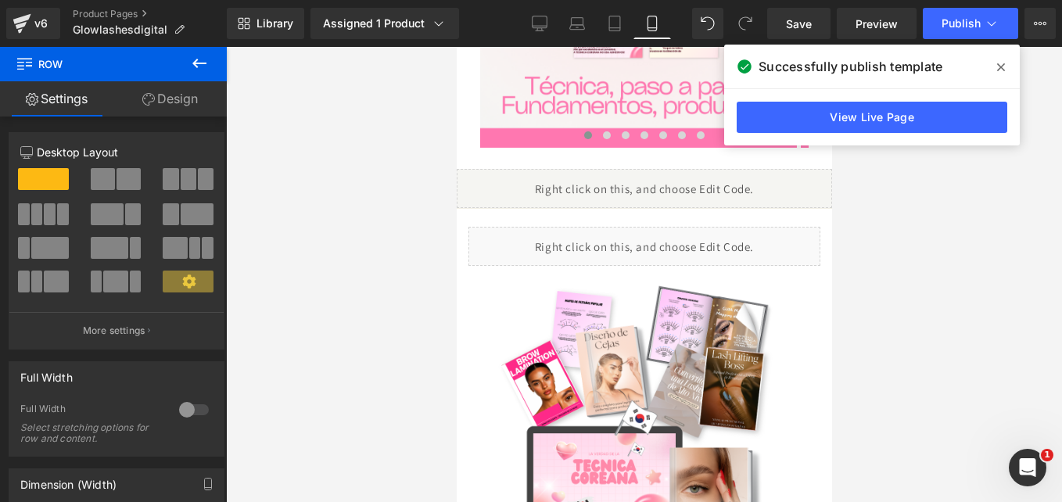 The height and width of the screenshot is (502, 1062). I want to click on span: Publish, so click(961, 23).